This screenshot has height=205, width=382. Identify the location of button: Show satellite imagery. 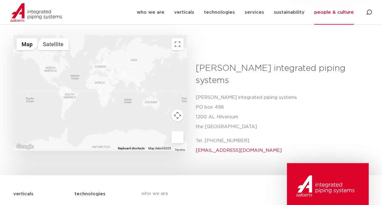
(53, 44).